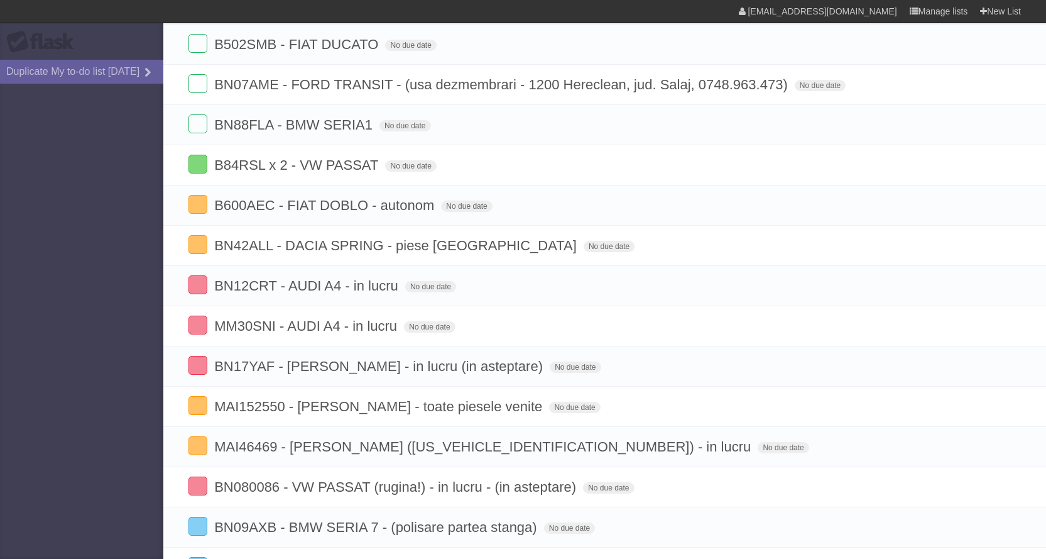 Image resolution: width=1046 pixels, height=559 pixels. I want to click on span: B600AEC - FIAT DOBLO - autonom, so click(325, 205).